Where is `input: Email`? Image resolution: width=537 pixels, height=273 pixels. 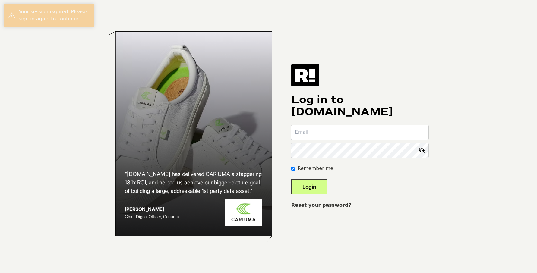 input: Email is located at coordinates (360, 132).